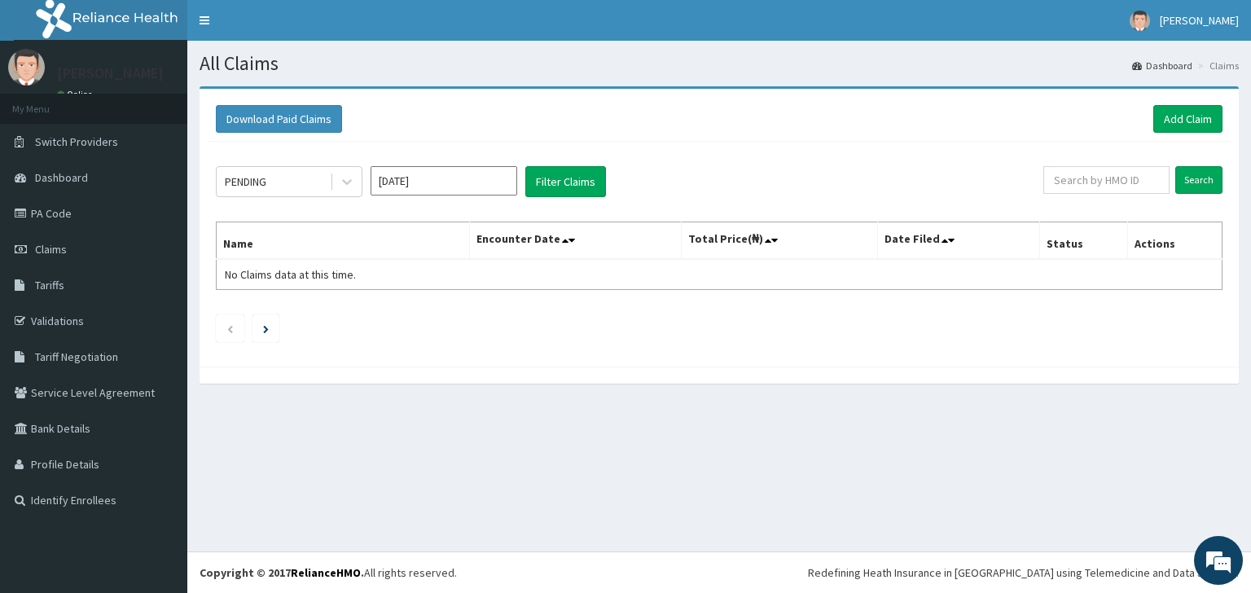 The height and width of the screenshot is (593, 1251). Describe the element at coordinates (265, 328) in the screenshot. I see `a: Next page` at that location.